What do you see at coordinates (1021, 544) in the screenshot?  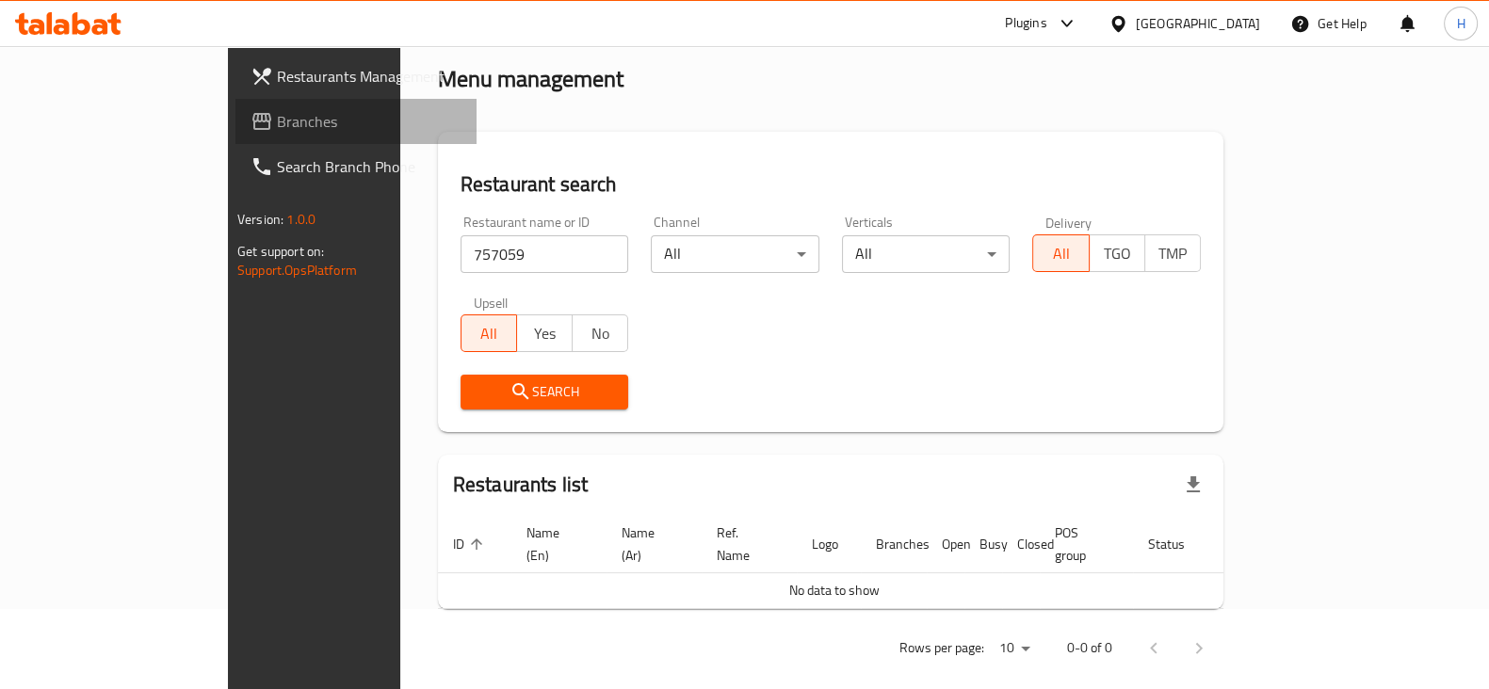 I see `th: Closed` at bounding box center [1021, 544].